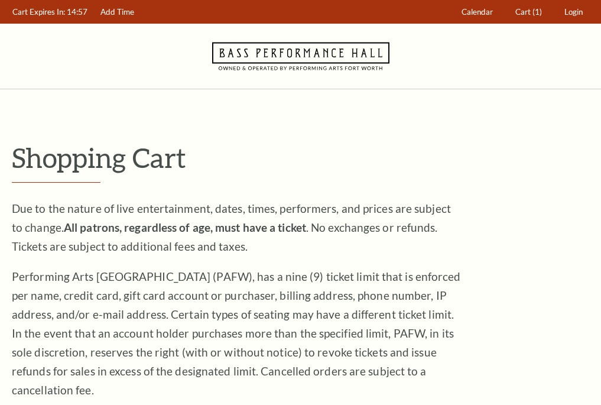 This screenshot has width=601, height=405. What do you see at coordinates (477, 12) in the screenshot?
I see `span: Calendar` at bounding box center [477, 12].